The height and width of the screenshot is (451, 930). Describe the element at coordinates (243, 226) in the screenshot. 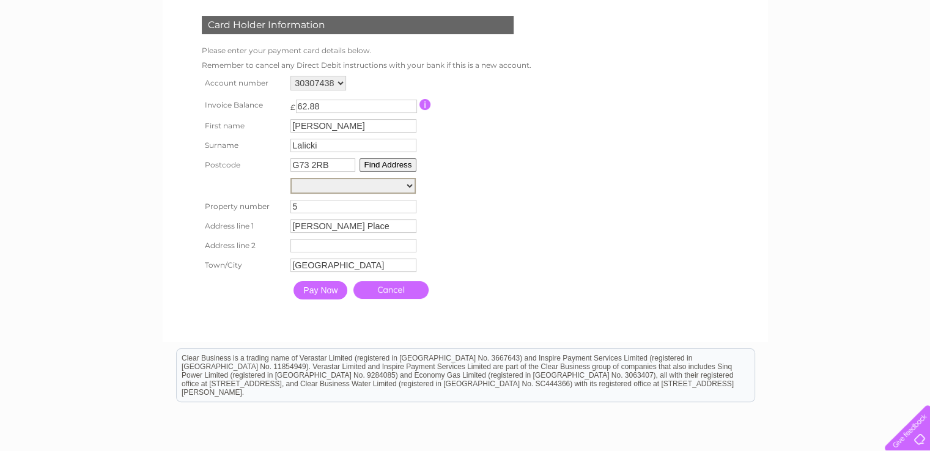

I see `th: Address line 1` at that location.